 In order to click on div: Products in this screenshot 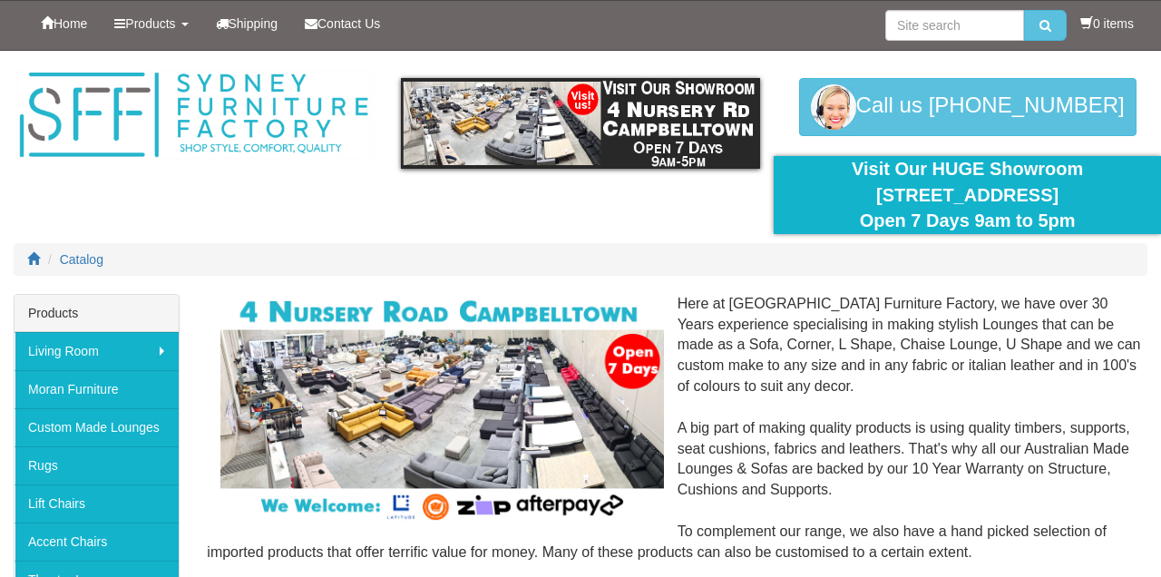, I will do `click(96, 313)`.